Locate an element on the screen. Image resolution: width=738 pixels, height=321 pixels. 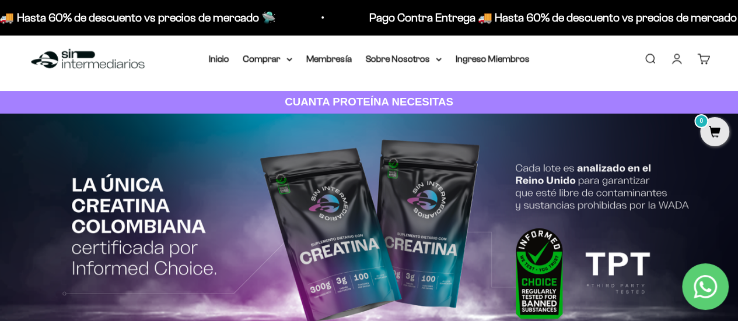
mark: 0 is located at coordinates (701, 121).